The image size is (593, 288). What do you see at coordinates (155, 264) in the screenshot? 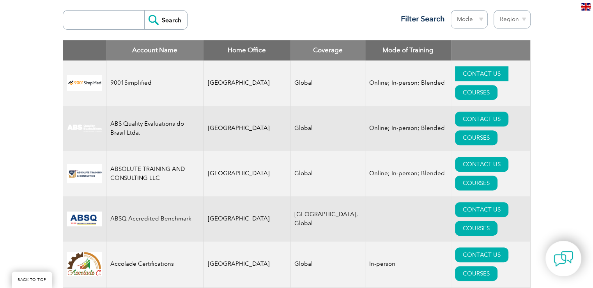
I see `td: Accolade Certifications` at bounding box center [155, 264].